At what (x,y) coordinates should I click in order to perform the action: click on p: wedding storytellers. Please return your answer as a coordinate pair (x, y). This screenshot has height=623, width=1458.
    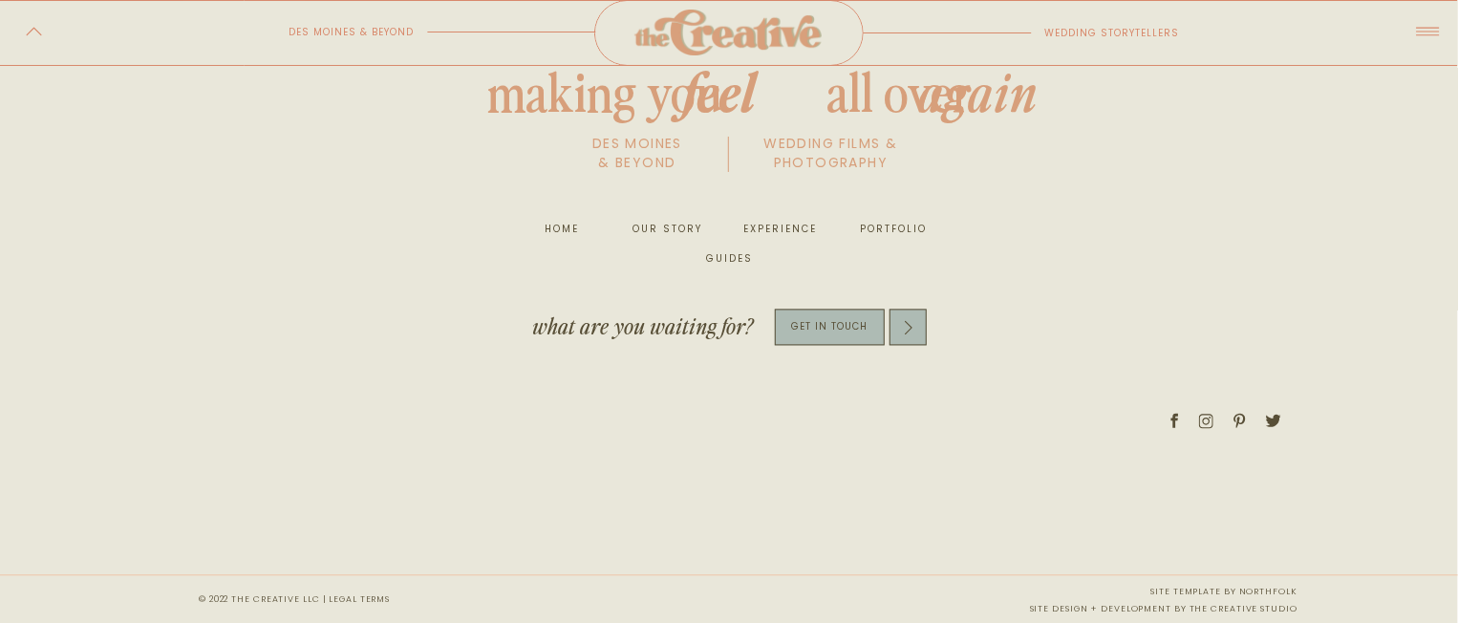
    Looking at the image, I should click on (1126, 33).